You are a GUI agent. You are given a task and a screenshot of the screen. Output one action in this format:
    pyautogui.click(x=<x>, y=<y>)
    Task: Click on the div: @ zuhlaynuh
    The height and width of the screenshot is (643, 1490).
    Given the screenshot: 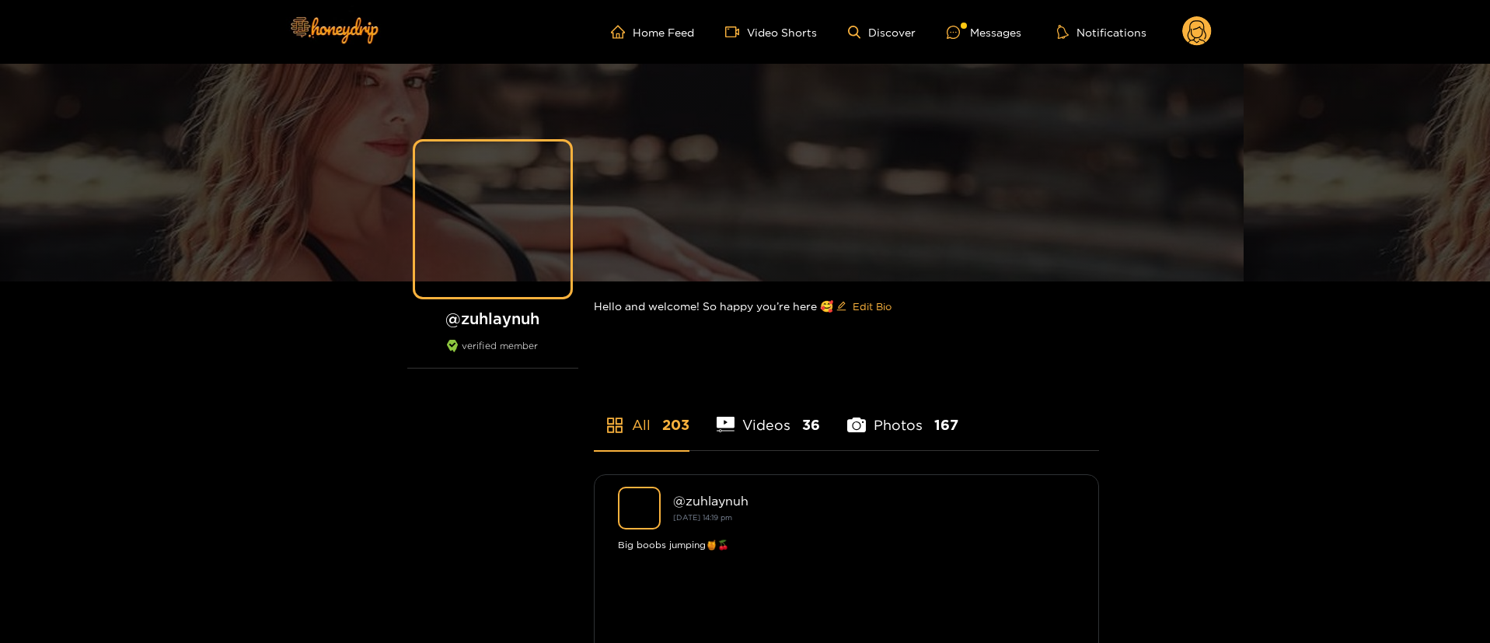 What is the action you would take?
    pyautogui.click(x=873, y=500)
    